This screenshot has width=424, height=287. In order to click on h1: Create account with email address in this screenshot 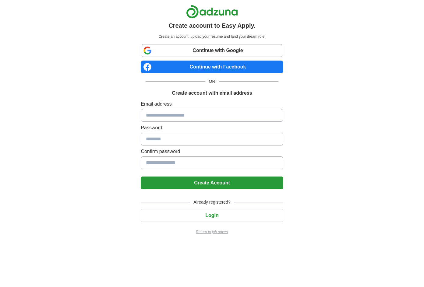, I will do `click(212, 93)`.